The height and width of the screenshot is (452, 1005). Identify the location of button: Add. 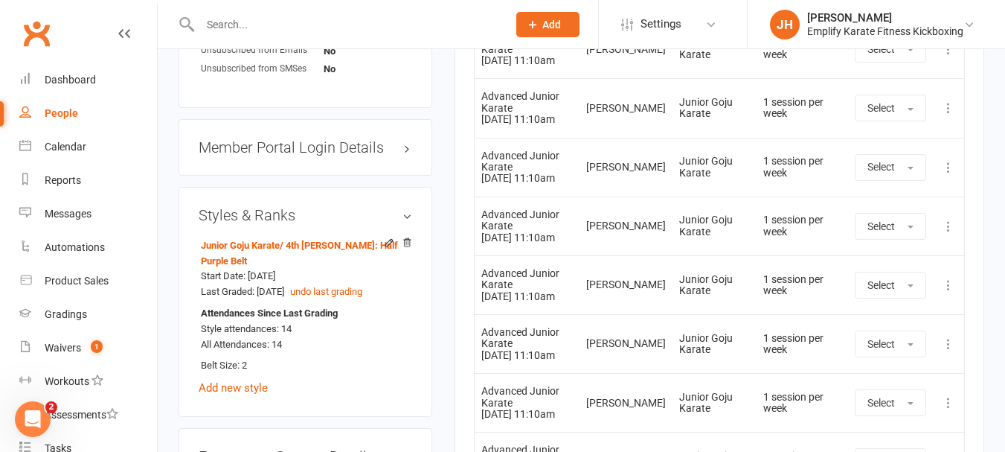
(548, 25).